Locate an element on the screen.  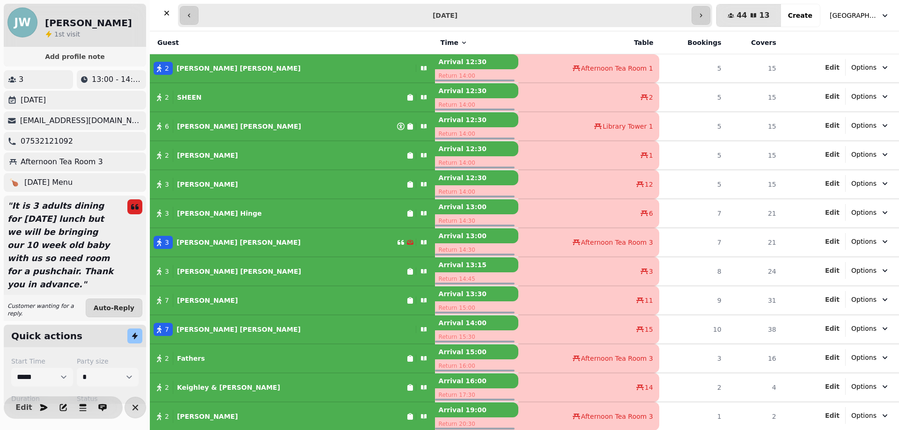
span: Time is located at coordinates (449, 43).